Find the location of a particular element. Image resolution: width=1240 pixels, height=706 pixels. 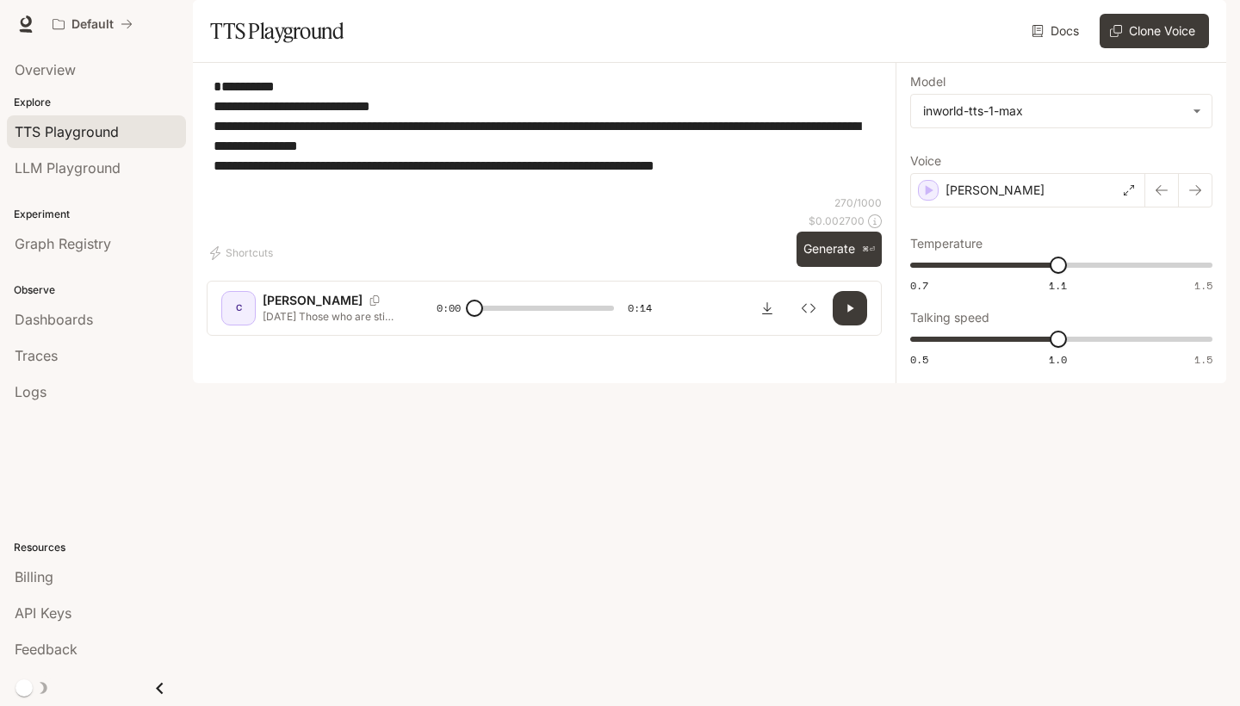

p: Voice is located at coordinates (925, 161).